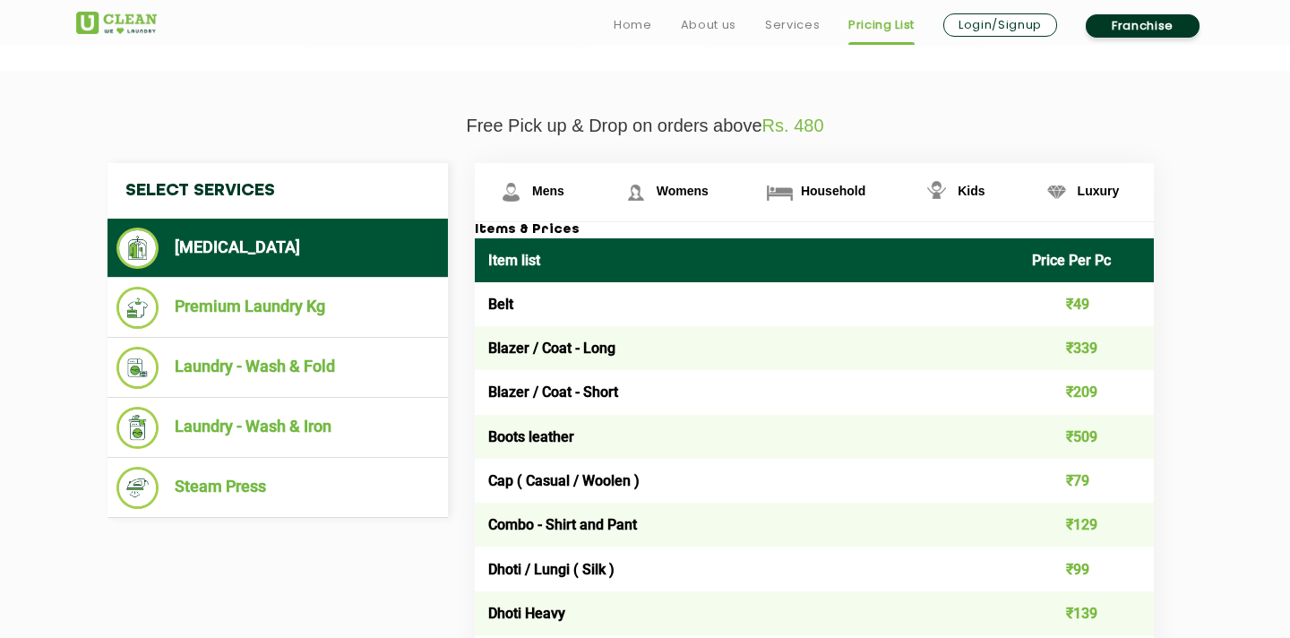 Image resolution: width=1290 pixels, height=638 pixels. Describe the element at coordinates (137, 427) in the screenshot. I see `img: Laundry - Wash & Iron` at that location.